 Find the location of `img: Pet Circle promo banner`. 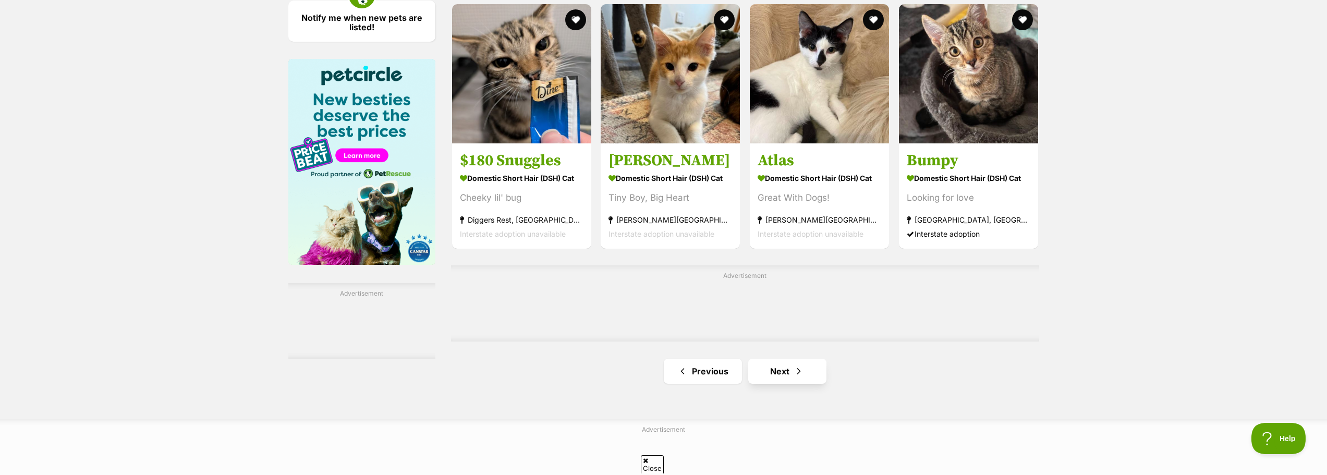

img: Pet Circle promo banner is located at coordinates (362, 162).